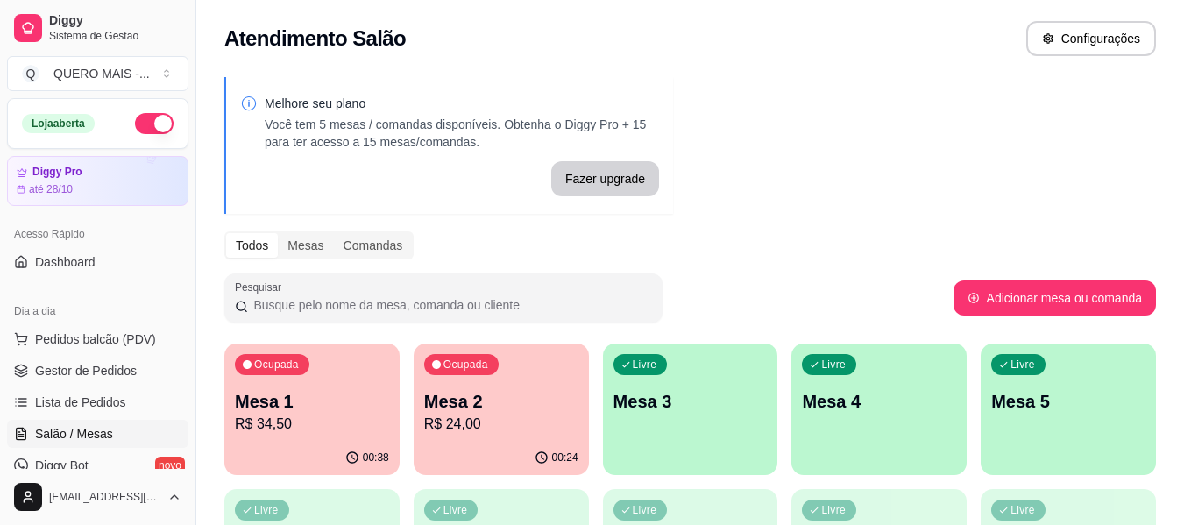 The height and width of the screenshot is (525, 1184). I want to click on span: Salão / Mesas, so click(74, 434).